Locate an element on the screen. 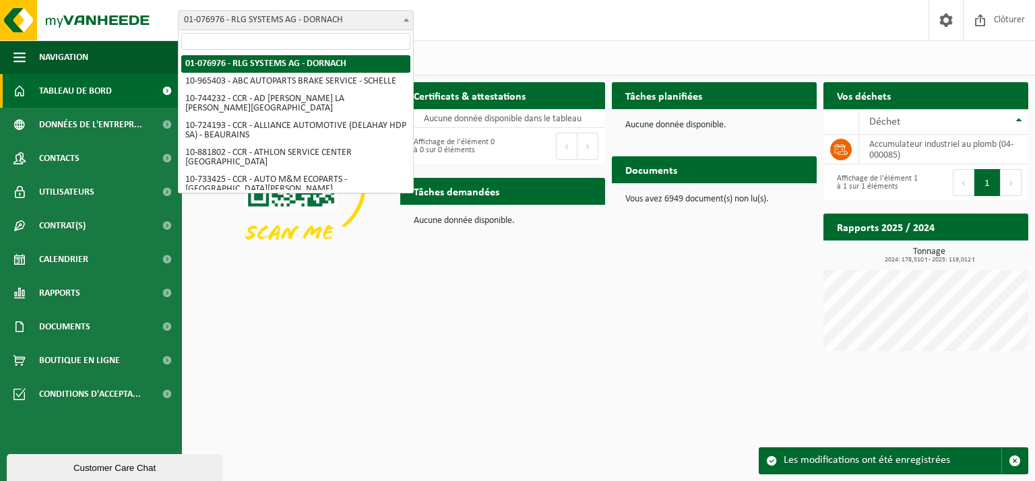  li: 10-965403 - ABC AUTOPARTS BRAKE SERVICE - SCHELLE is located at coordinates (296, 82).